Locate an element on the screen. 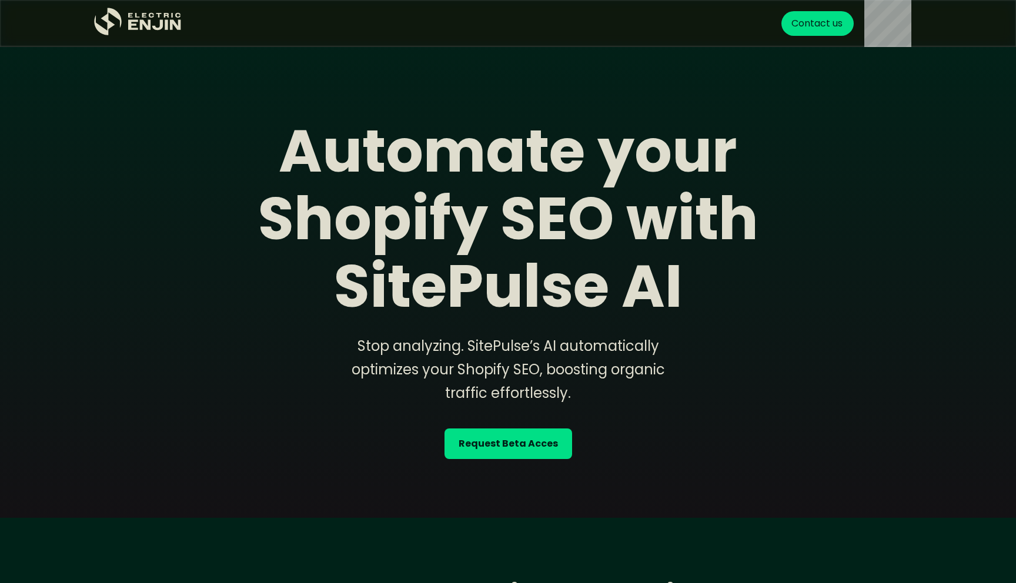 The height and width of the screenshot is (583, 1016). a: home is located at coordinates (138, 24).